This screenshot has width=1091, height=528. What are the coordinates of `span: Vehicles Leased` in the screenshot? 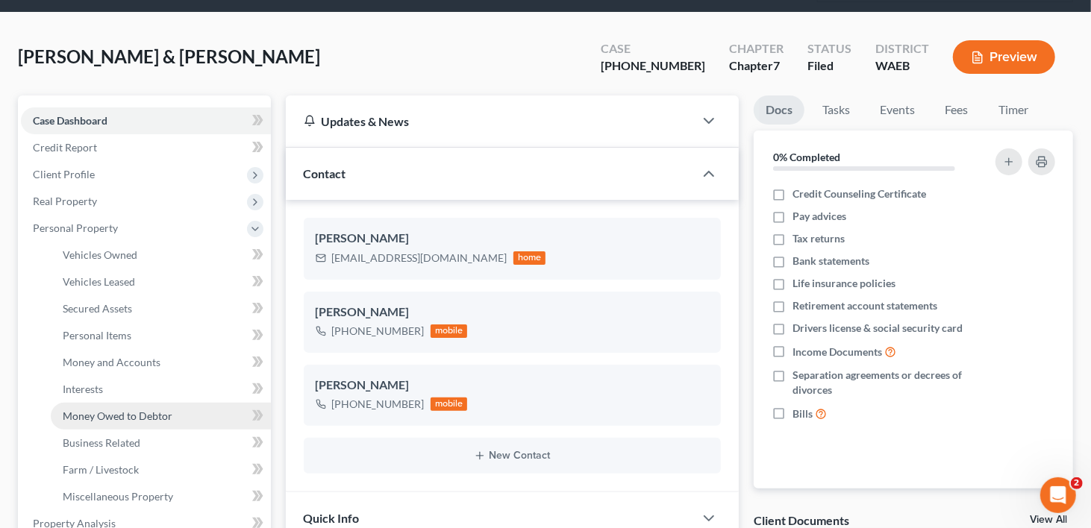 It's located at (98, 281).